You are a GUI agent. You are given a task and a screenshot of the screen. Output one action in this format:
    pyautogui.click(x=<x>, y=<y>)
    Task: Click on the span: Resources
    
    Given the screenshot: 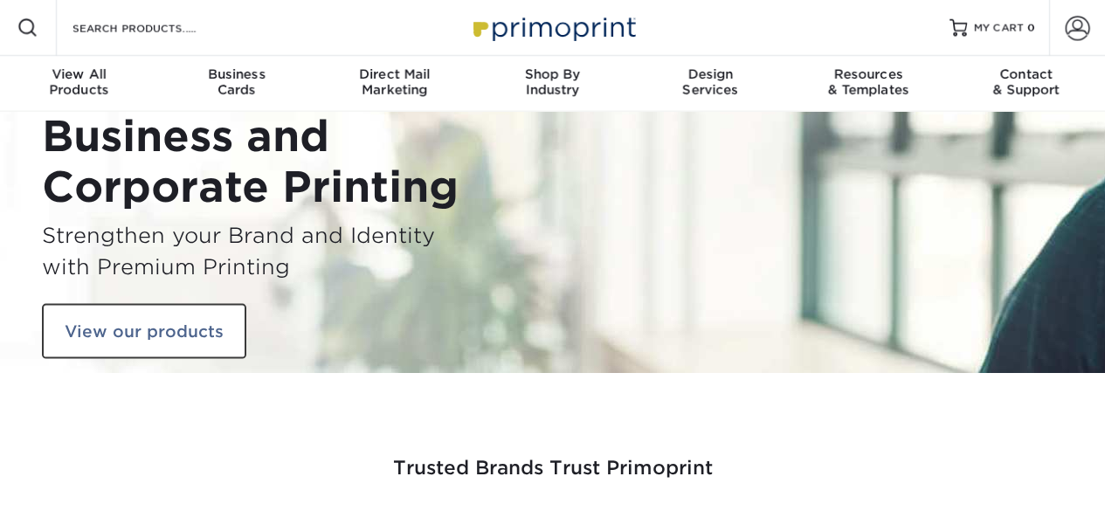 What is the action you would take?
    pyautogui.click(x=868, y=74)
    